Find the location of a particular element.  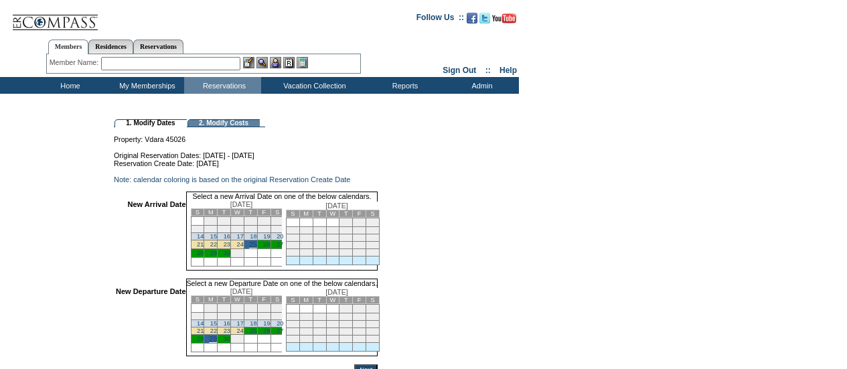

td: 31 is located at coordinates (373, 252).